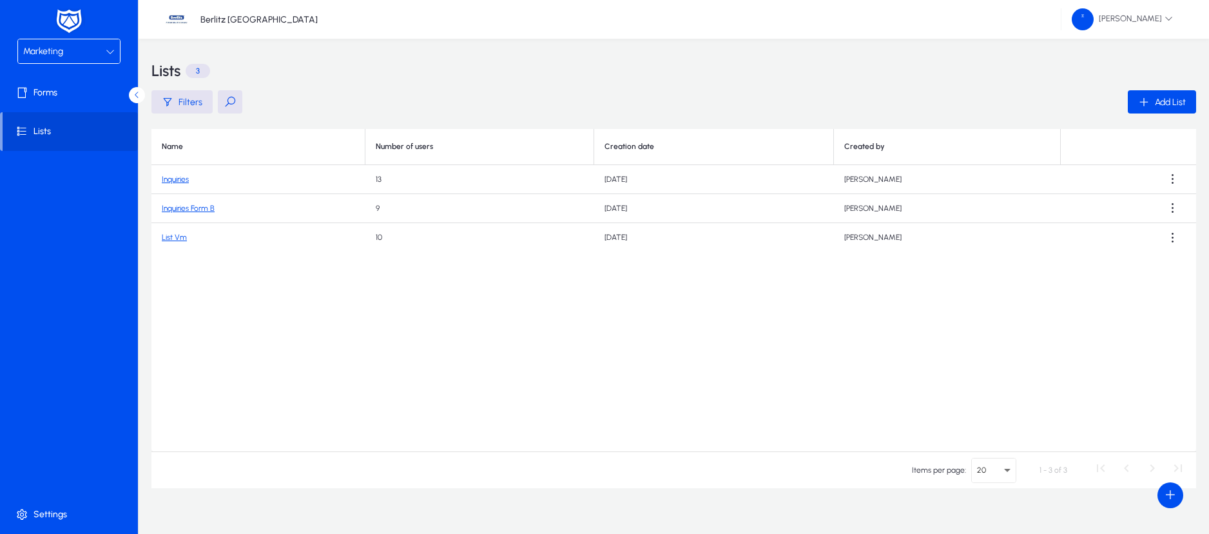 The height and width of the screenshot is (534, 1209). I want to click on div: v 4.0.25, so click(50, 26).